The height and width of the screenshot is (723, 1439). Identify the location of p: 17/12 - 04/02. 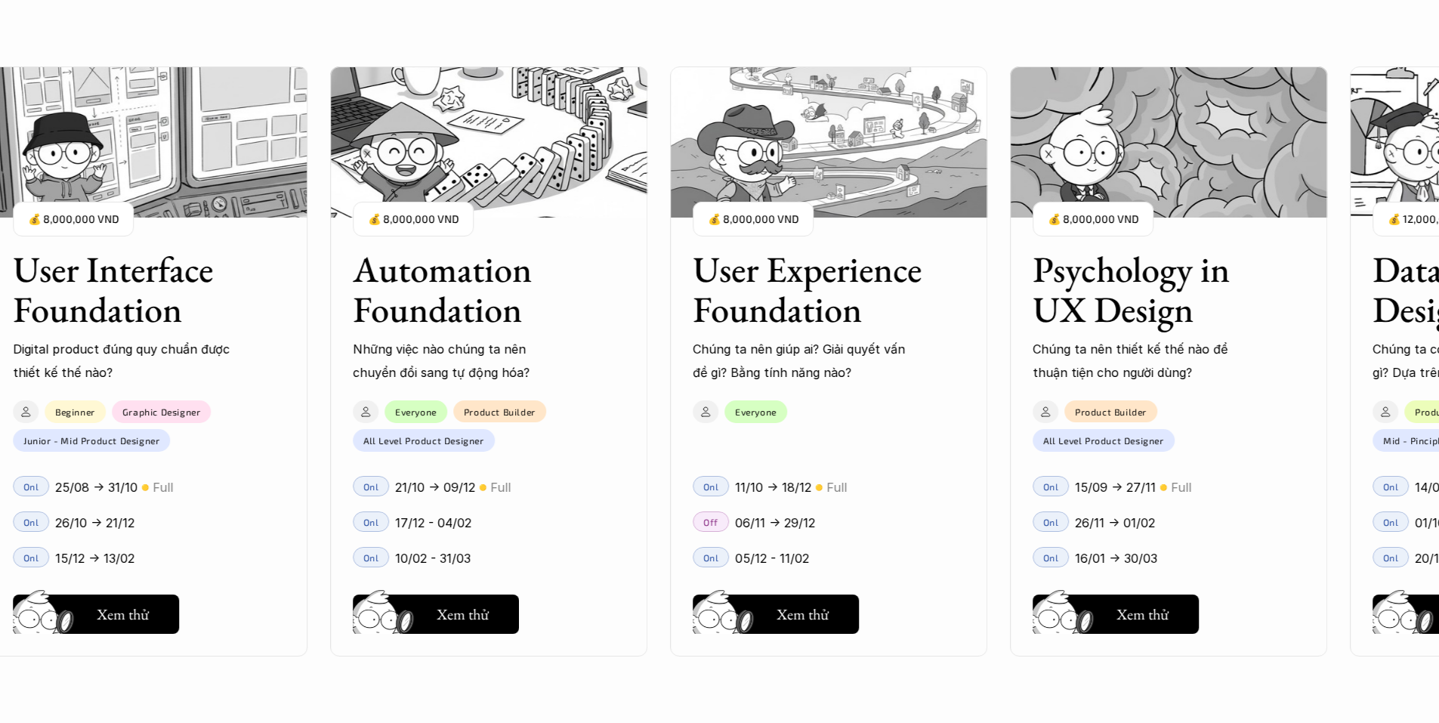
(433, 523).